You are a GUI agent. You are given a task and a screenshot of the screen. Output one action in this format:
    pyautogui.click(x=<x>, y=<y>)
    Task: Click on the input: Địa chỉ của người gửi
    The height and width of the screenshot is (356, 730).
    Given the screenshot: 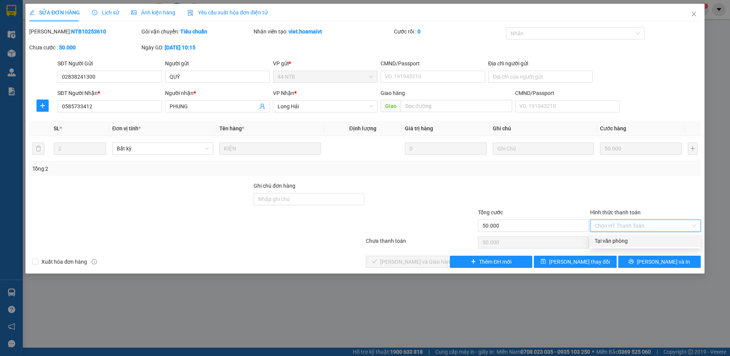 What is the action you would take?
    pyautogui.click(x=540, y=77)
    